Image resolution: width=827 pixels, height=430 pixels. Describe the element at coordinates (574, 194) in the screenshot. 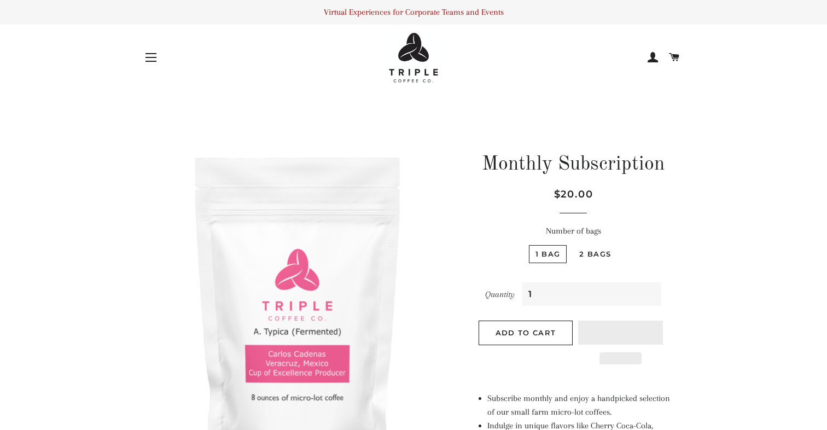

I see `span: $20.00` at that location.